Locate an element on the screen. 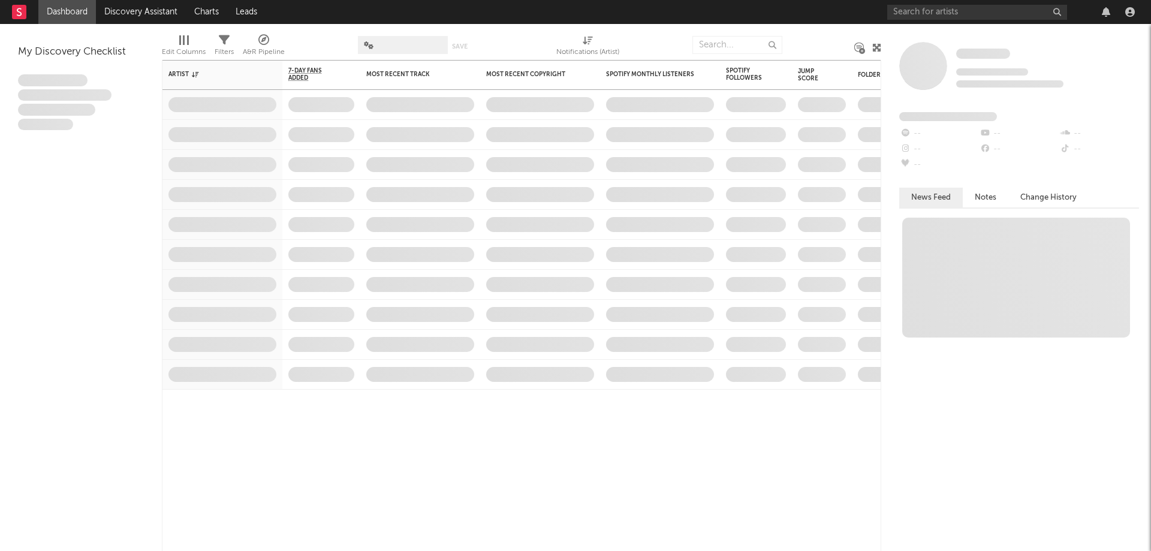 The image size is (1151, 551). div: Jump Score is located at coordinates (813, 75).